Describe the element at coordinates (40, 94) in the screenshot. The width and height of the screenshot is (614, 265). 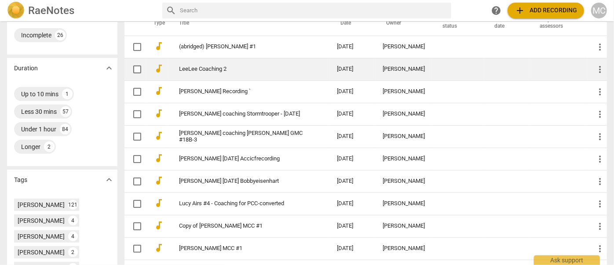
I see `div: Up to 10 mins` at that location.